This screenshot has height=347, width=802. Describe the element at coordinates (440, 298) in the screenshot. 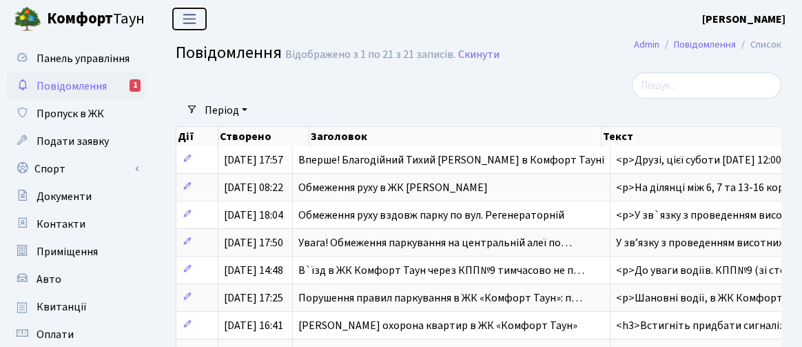

I see `span: Порушення правил паркування в ЖК «Комфорт Таун»: п…` at that location.